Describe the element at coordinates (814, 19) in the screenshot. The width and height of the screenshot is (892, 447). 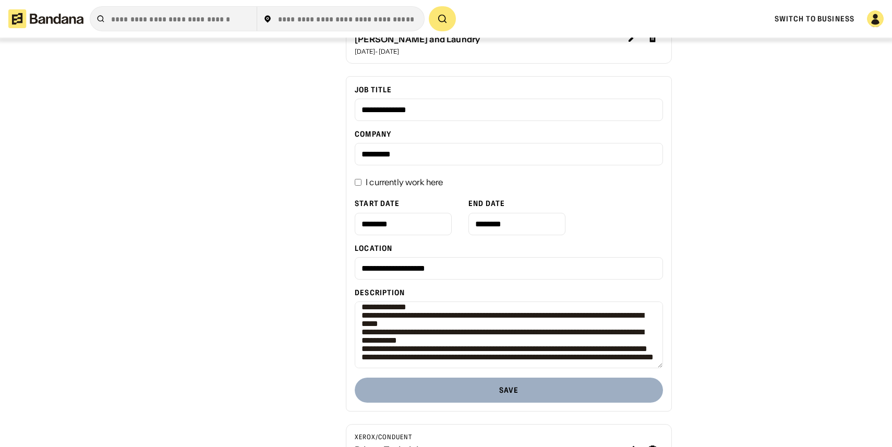
I see `a: Switch to Business` at that location.